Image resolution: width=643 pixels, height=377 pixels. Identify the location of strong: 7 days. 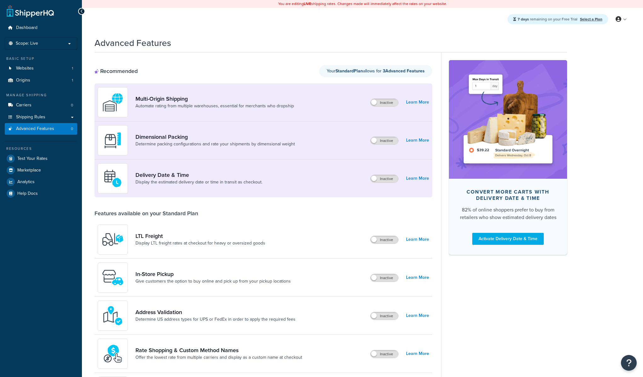
(523, 19).